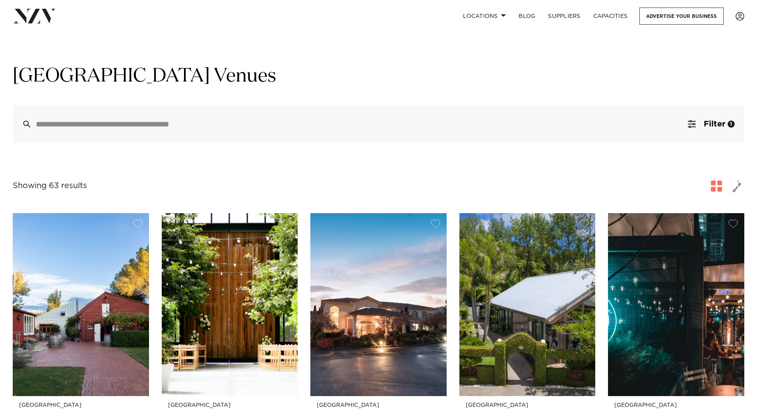 The height and width of the screenshot is (410, 757). Describe the element at coordinates (715, 124) in the screenshot. I see `span: Filter` at that location.